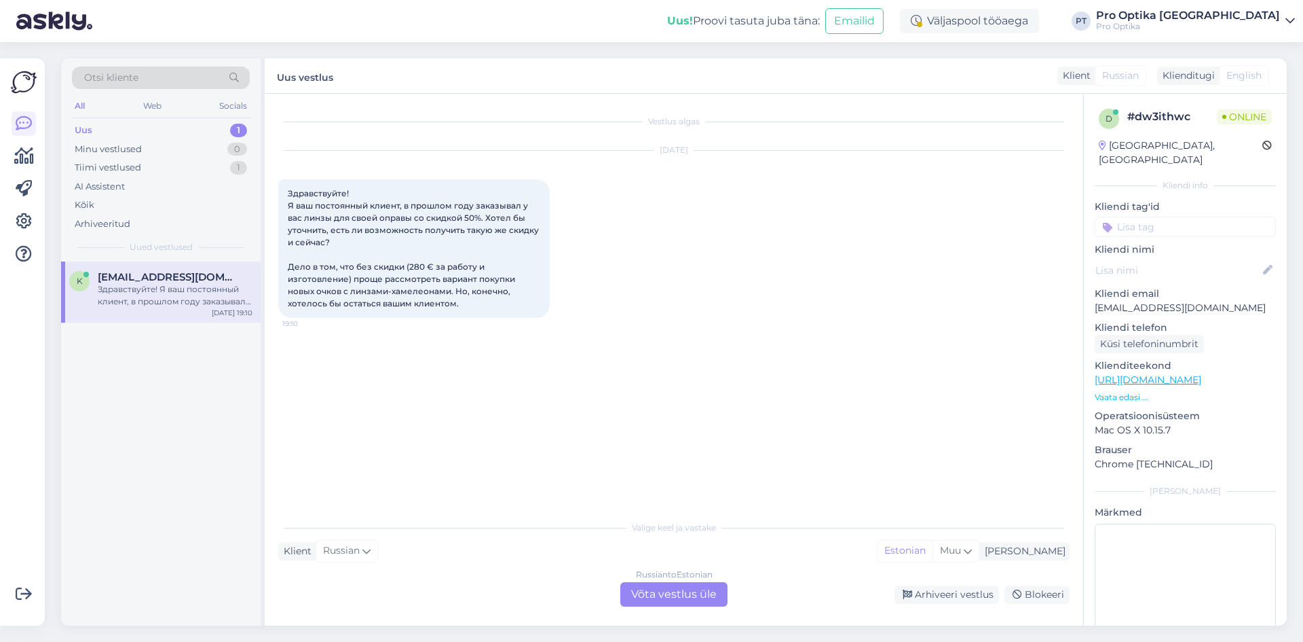  Describe the element at coordinates (414, 248) in the screenshot. I see `span: Здравствуйте! Я ваш постоянный клиент, в прошлом году заказывал у вас линзы для своей оправы со с...` at that location.